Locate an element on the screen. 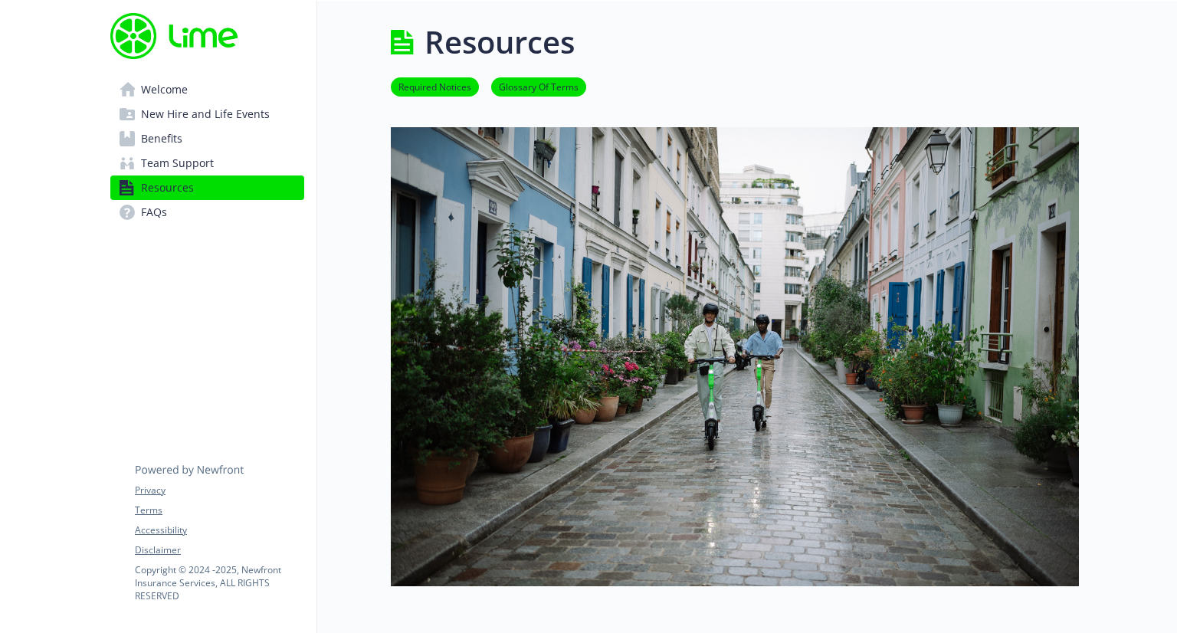 The image size is (1177, 633). a: Accessibility is located at coordinates (219, 530).